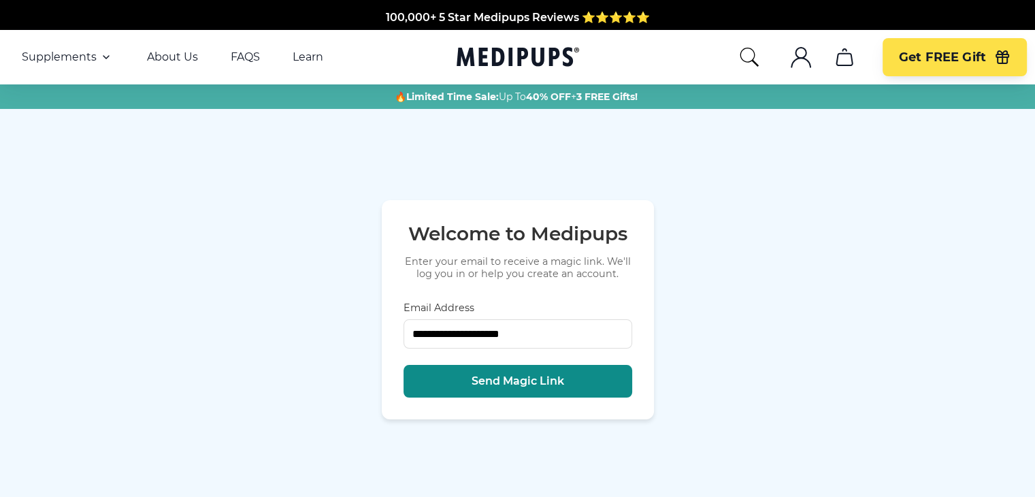 This screenshot has width=1035, height=497. I want to click on button: cart, so click(844, 57).